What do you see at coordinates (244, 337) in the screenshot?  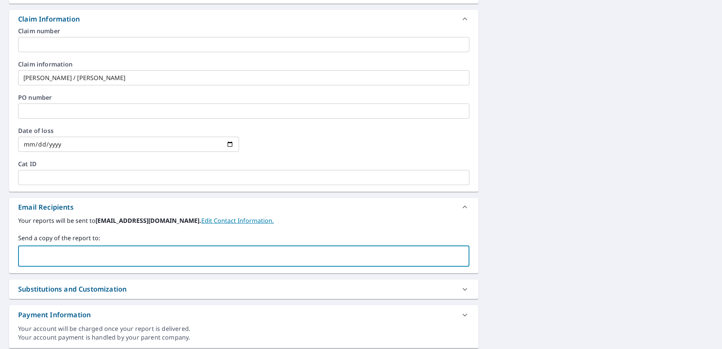 I see `div: Your account payment is handled by your parent company.` at bounding box center [244, 337].